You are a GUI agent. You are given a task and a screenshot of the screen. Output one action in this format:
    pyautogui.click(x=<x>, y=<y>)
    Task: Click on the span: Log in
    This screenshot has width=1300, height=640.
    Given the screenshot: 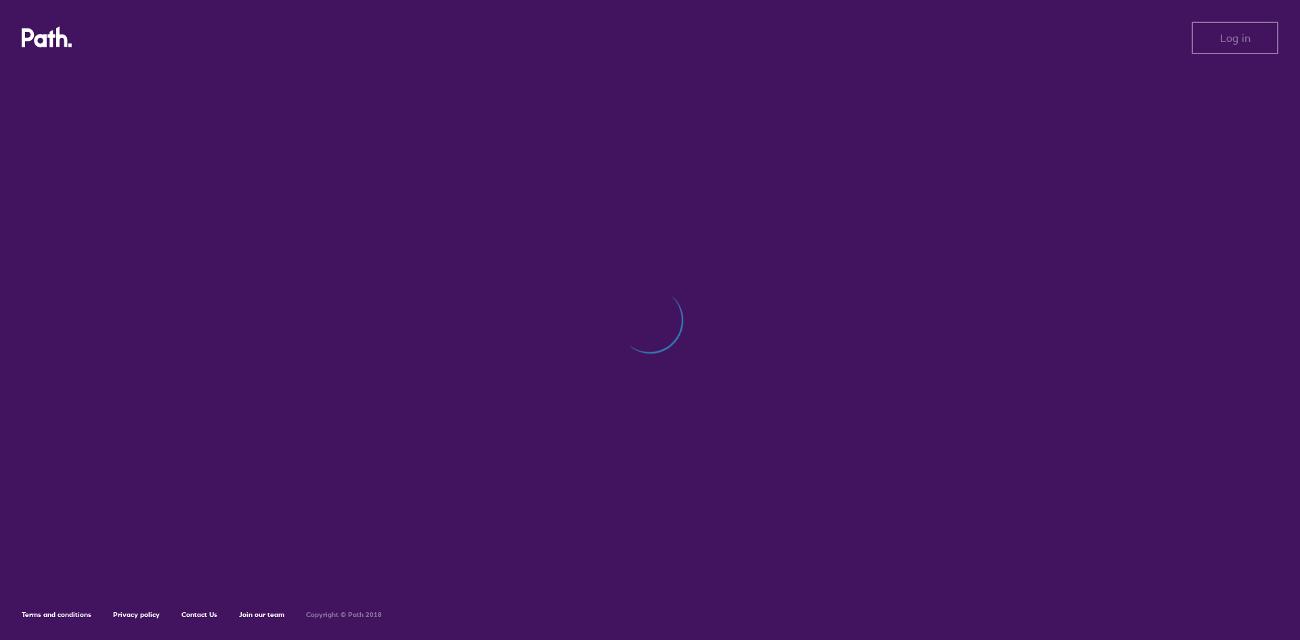 What is the action you would take?
    pyautogui.click(x=1235, y=38)
    